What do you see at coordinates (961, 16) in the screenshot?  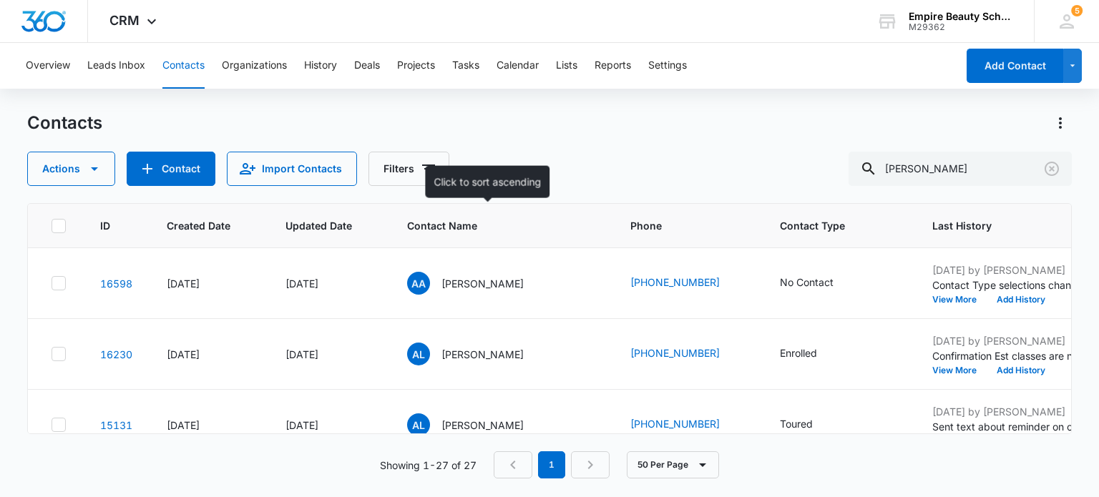 I see `div: account name` at bounding box center [961, 16].